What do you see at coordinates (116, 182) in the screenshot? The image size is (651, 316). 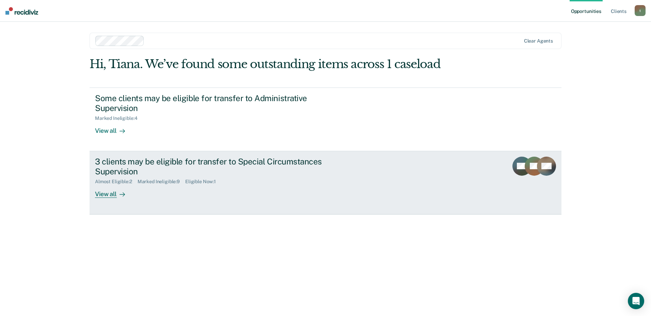 I see `div: Almost Eligible : 2` at bounding box center [116, 182].